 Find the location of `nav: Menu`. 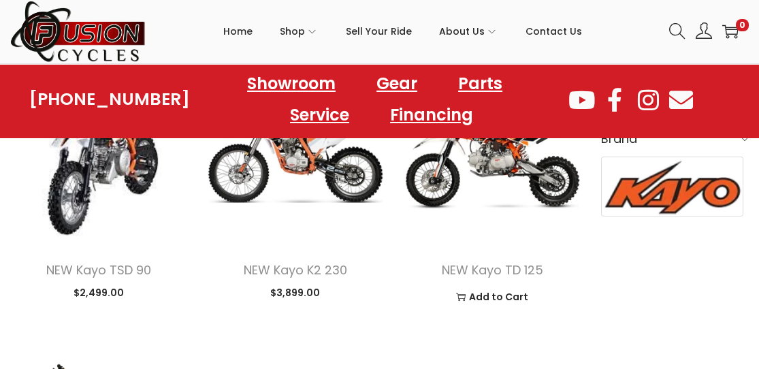

nav: Menu is located at coordinates (378, 99).